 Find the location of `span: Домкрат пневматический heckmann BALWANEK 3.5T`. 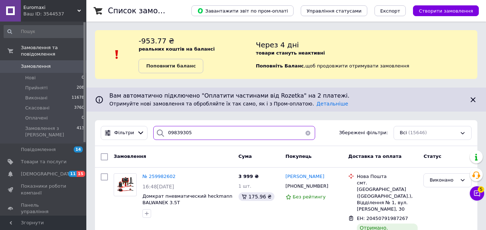

span: Домкрат пневматический heckmann BALWANEK 3.5T is located at coordinates (187, 200).